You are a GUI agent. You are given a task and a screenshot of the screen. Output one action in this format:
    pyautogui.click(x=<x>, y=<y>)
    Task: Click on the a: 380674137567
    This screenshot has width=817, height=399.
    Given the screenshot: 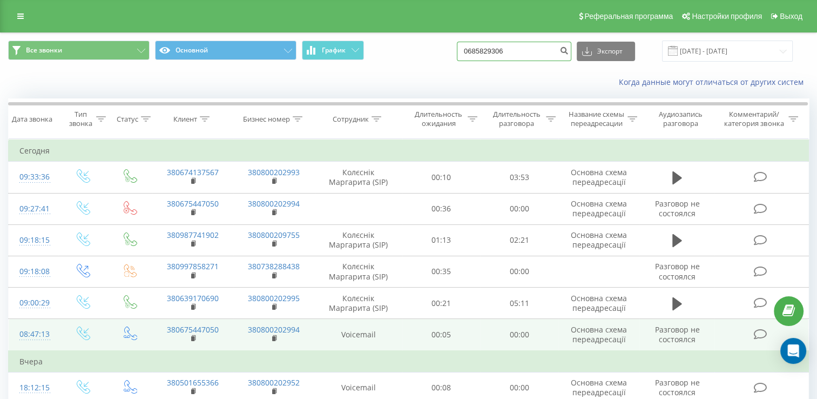 What is the action you would take?
    pyautogui.click(x=193, y=172)
    